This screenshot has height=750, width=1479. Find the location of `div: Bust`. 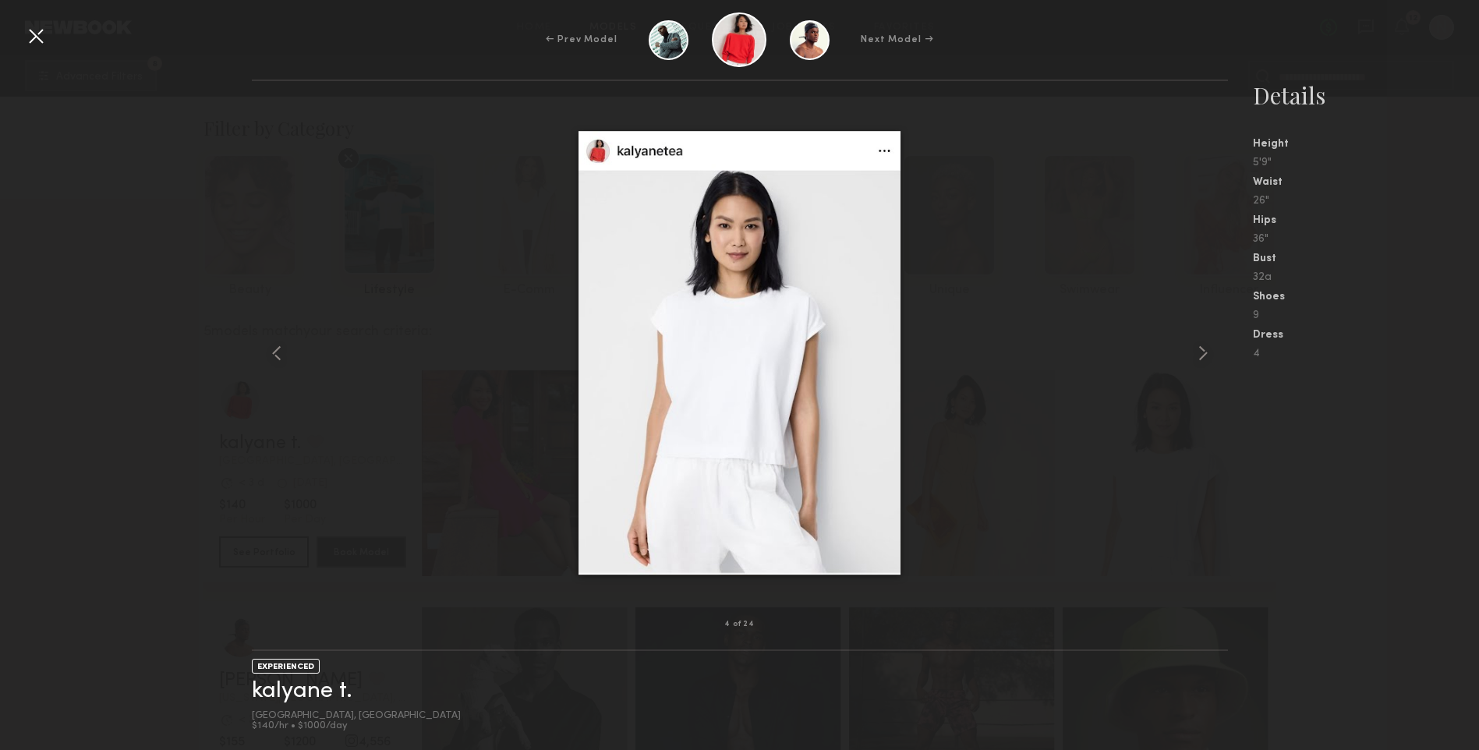

div: Bust is located at coordinates (1366, 259).